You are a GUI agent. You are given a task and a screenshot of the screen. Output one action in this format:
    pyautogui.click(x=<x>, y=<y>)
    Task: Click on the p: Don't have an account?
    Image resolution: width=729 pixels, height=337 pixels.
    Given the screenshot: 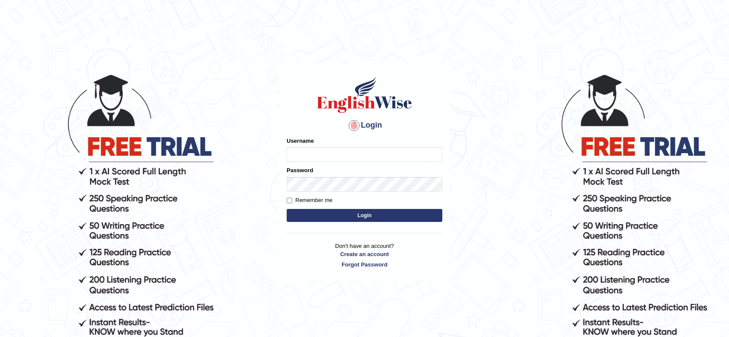 What is the action you would take?
    pyautogui.click(x=365, y=255)
    